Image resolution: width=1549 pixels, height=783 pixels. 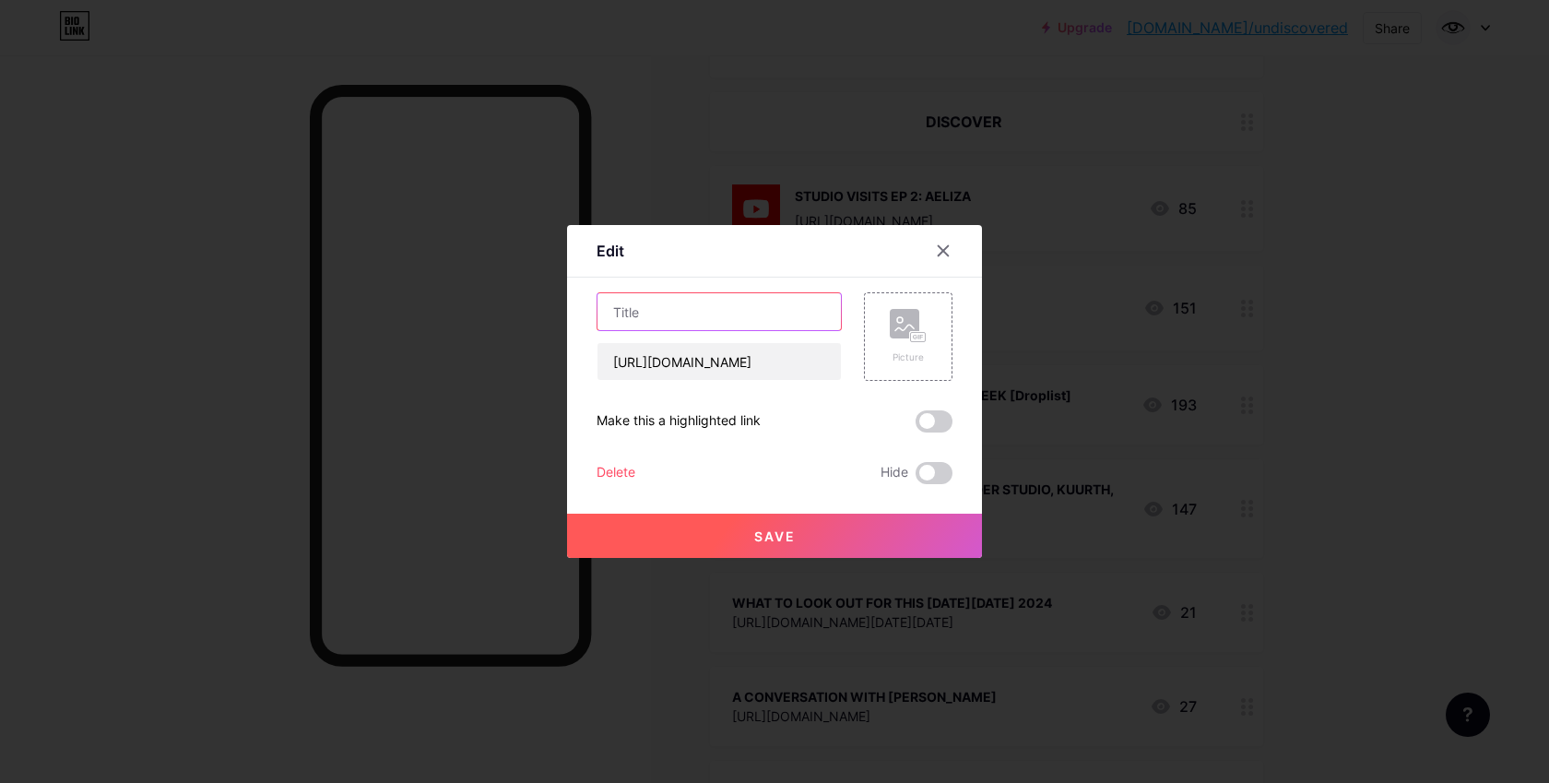 I want to click on span: Save, so click(x=774, y=536).